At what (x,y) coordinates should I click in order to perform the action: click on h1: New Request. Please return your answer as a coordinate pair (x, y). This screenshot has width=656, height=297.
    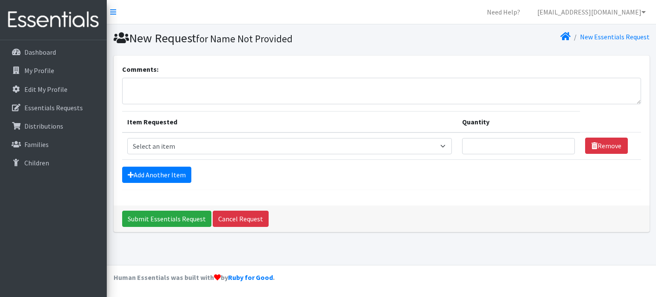
    Looking at the image, I should click on (246, 38).